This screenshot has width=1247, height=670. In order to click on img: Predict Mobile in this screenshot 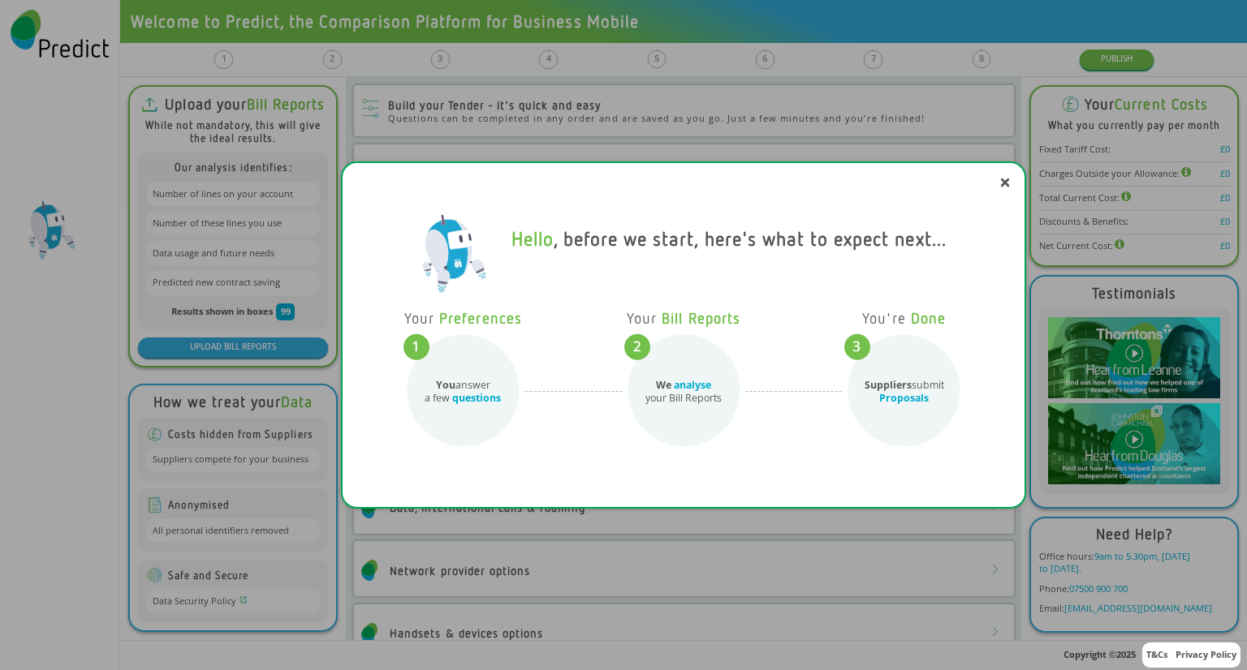, I will do `click(427, 256)`.